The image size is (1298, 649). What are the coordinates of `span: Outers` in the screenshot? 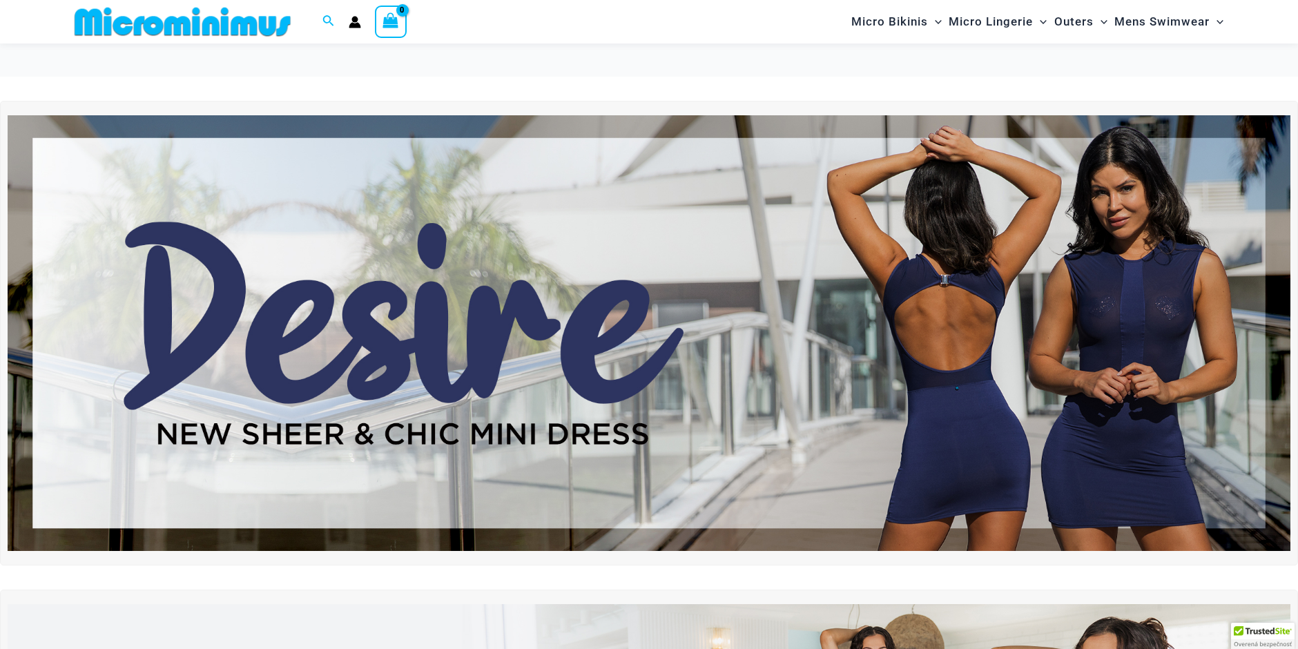 It's located at (1074, 21).